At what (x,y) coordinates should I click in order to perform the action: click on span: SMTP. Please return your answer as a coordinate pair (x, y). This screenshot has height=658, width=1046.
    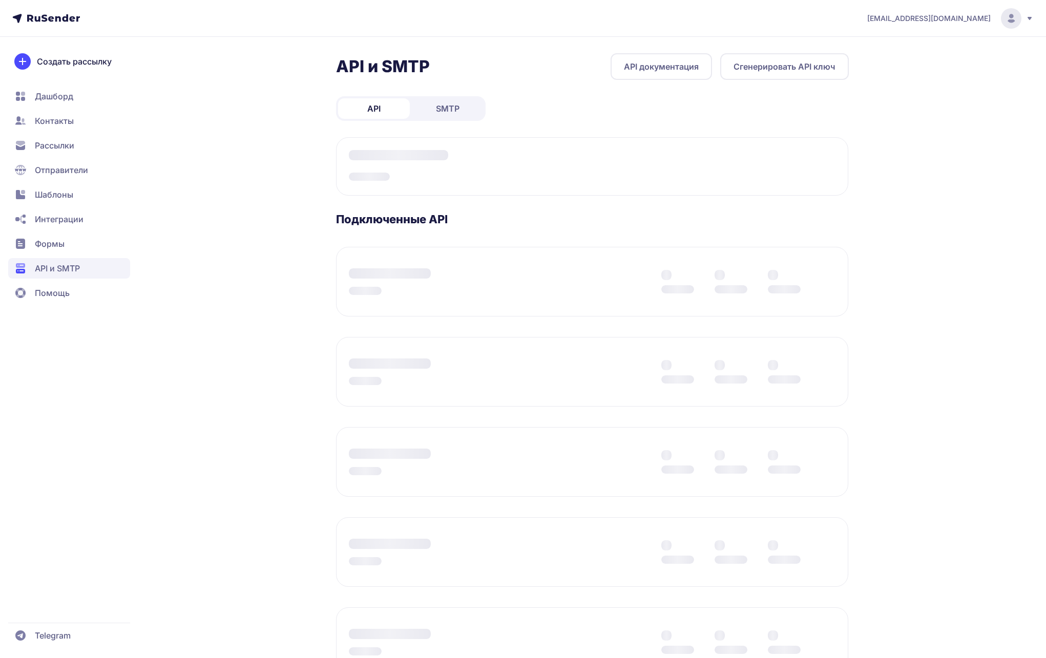
    Looking at the image, I should click on (448, 109).